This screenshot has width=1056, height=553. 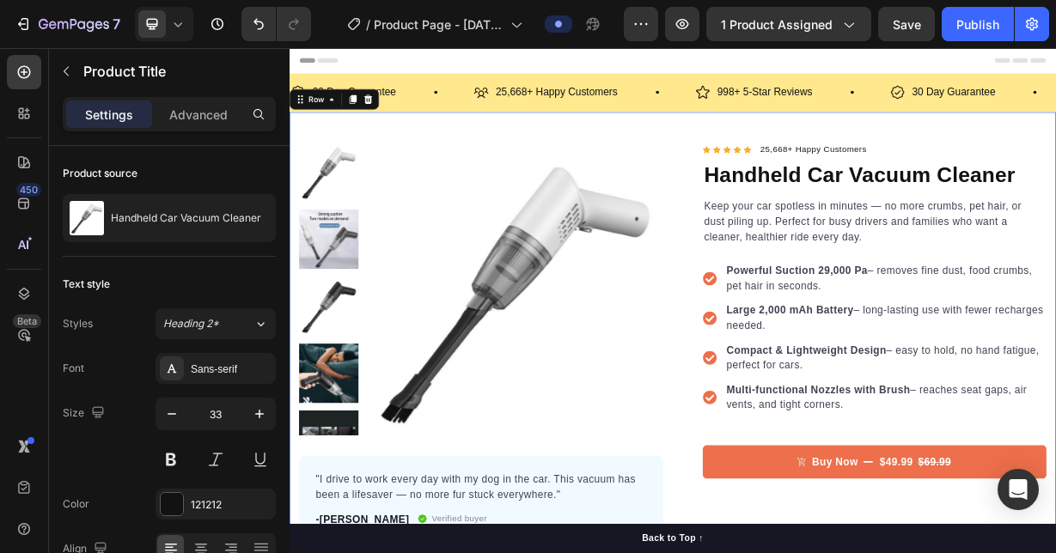 I want to click on button: 7, so click(x=67, y=24).